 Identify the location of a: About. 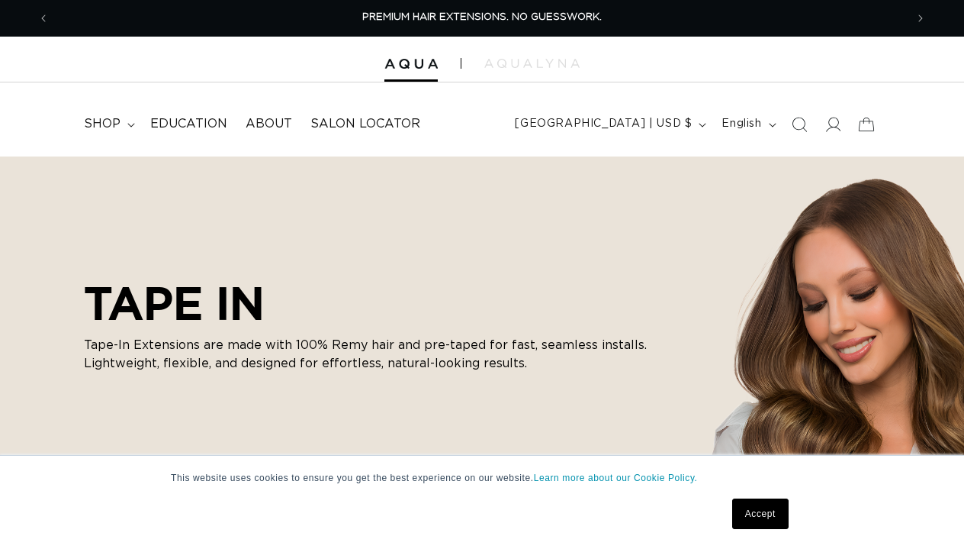
(269, 124).